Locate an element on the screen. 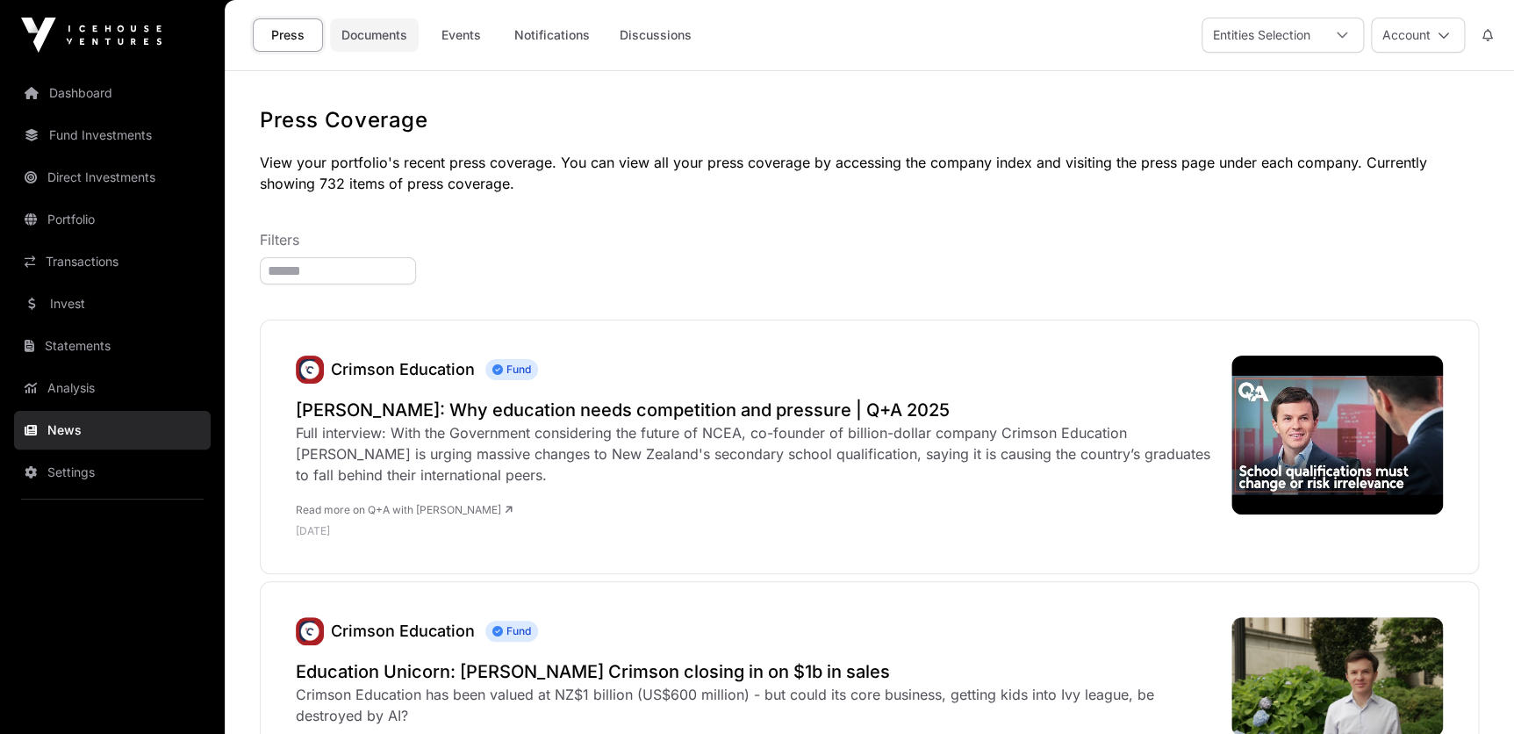  a: Direct Investments is located at coordinates (112, 177).